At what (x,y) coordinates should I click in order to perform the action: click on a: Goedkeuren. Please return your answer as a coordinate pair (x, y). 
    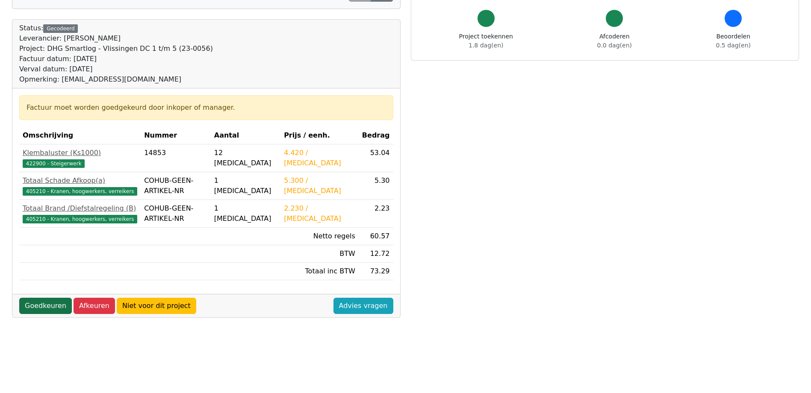
    Looking at the image, I should click on (45, 306).